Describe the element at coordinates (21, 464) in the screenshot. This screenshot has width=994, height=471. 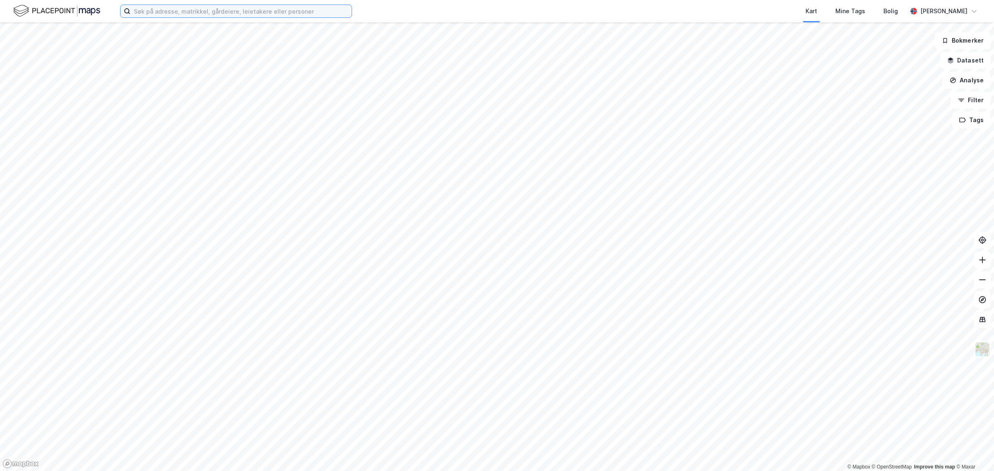
I see `a: Mapbox homepage` at that location.